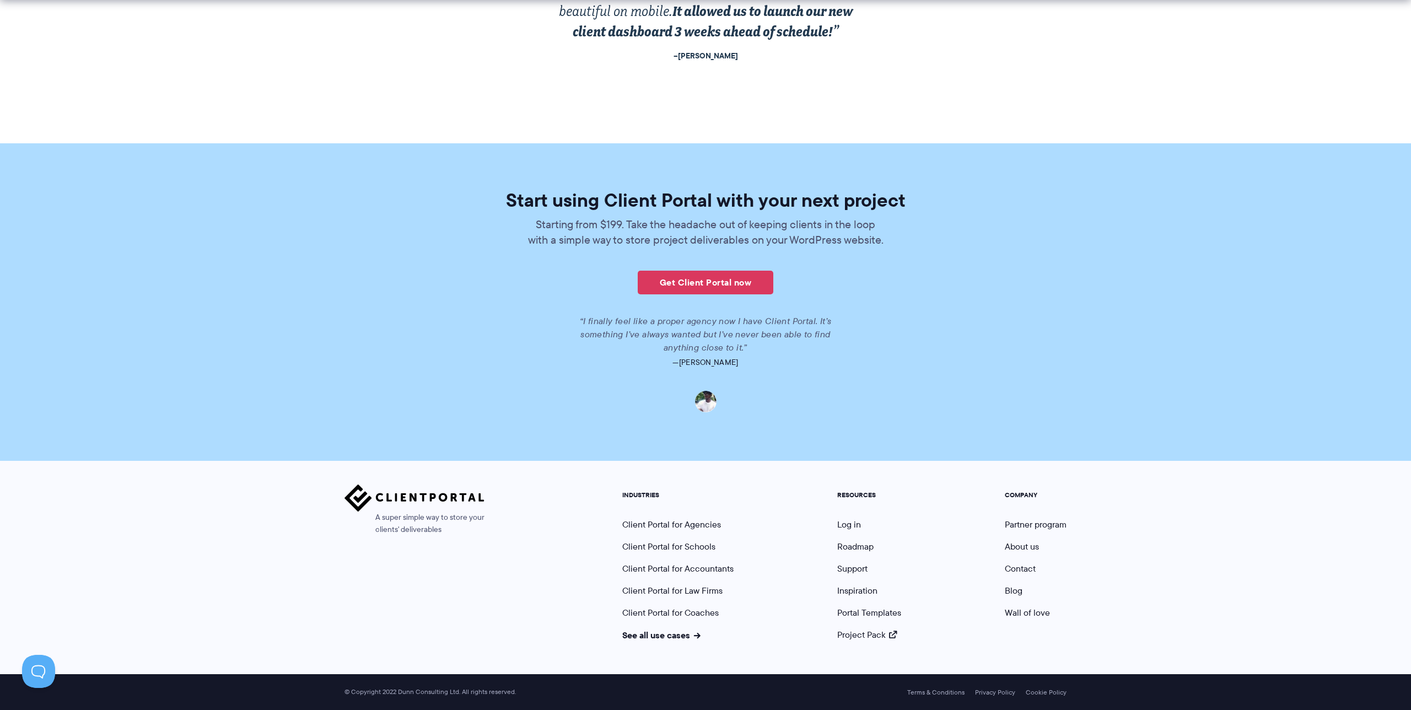 The height and width of the screenshot is (710, 1411). Describe the element at coordinates (678, 568) in the screenshot. I see `a: Client Portal for Accountants` at that location.